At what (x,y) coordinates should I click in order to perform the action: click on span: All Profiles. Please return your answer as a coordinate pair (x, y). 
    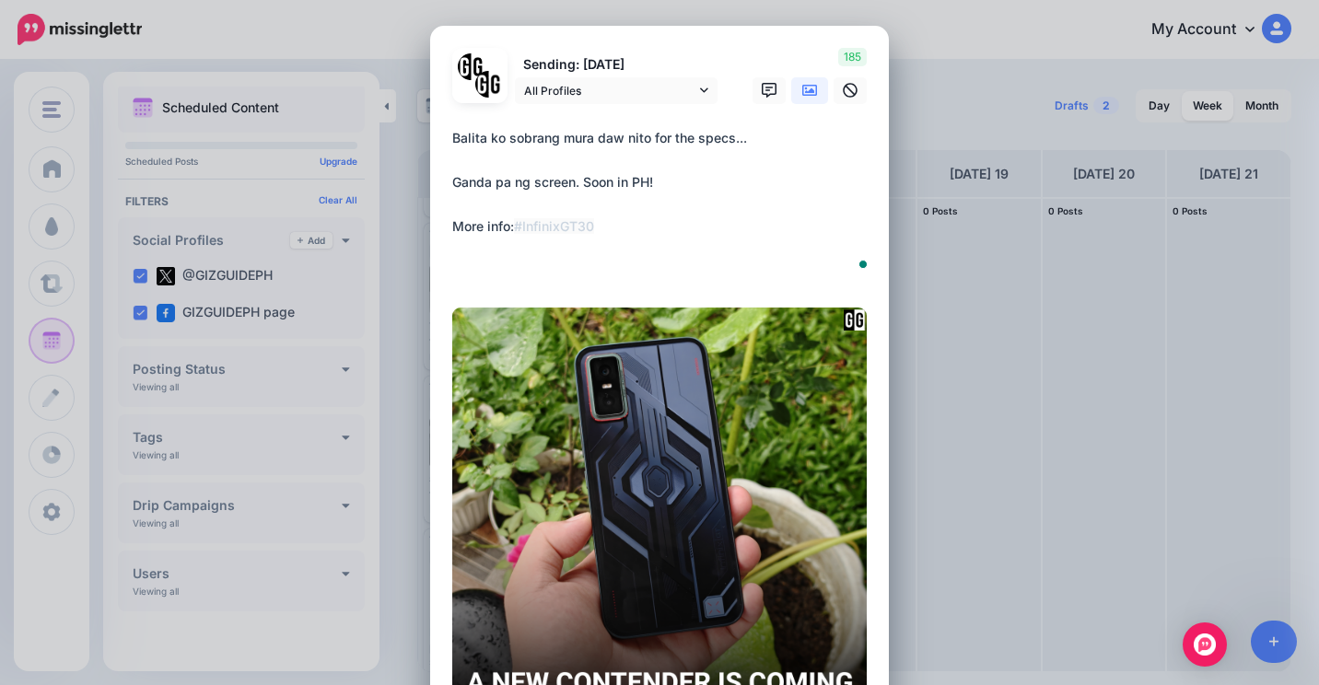
    Looking at the image, I should click on (610, 90).